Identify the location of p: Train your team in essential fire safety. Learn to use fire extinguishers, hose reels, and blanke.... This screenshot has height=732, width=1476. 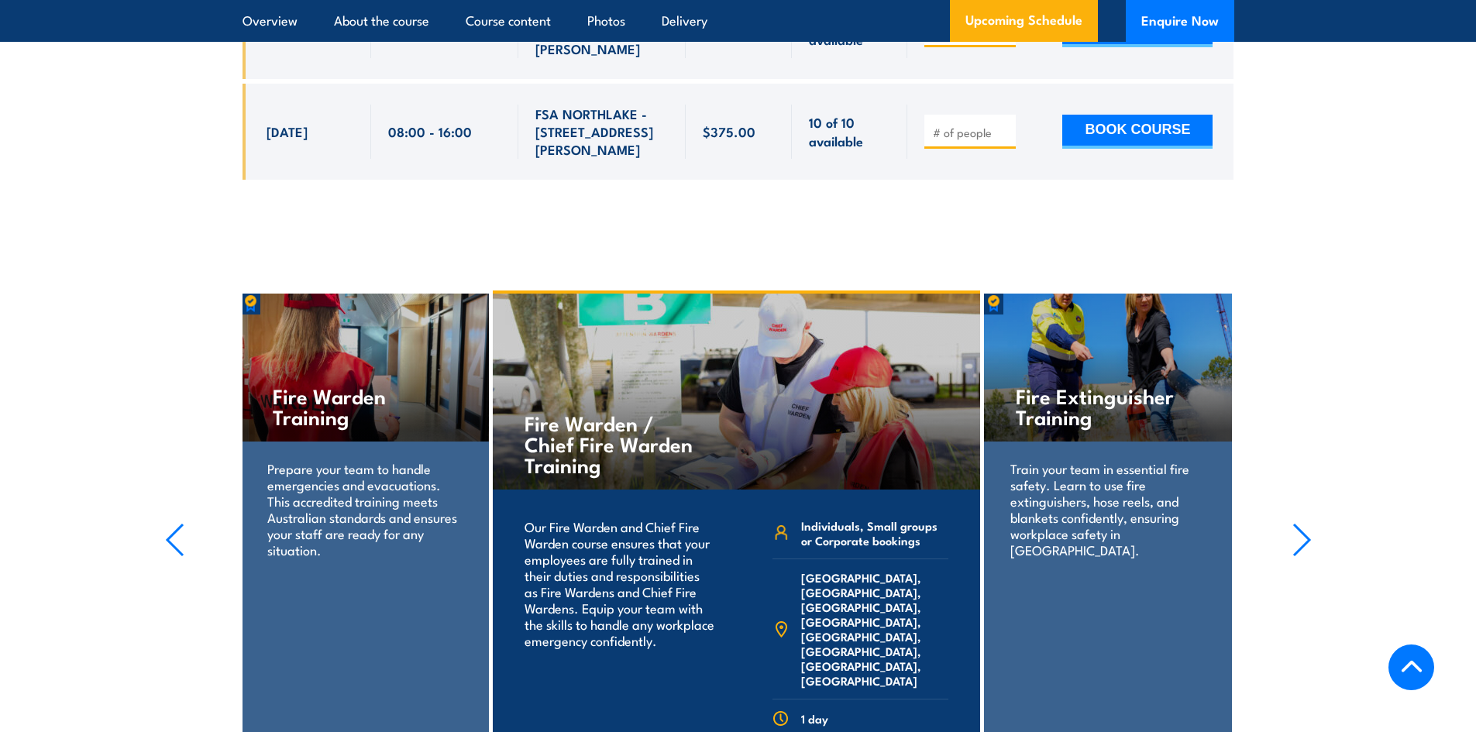
(1107, 509).